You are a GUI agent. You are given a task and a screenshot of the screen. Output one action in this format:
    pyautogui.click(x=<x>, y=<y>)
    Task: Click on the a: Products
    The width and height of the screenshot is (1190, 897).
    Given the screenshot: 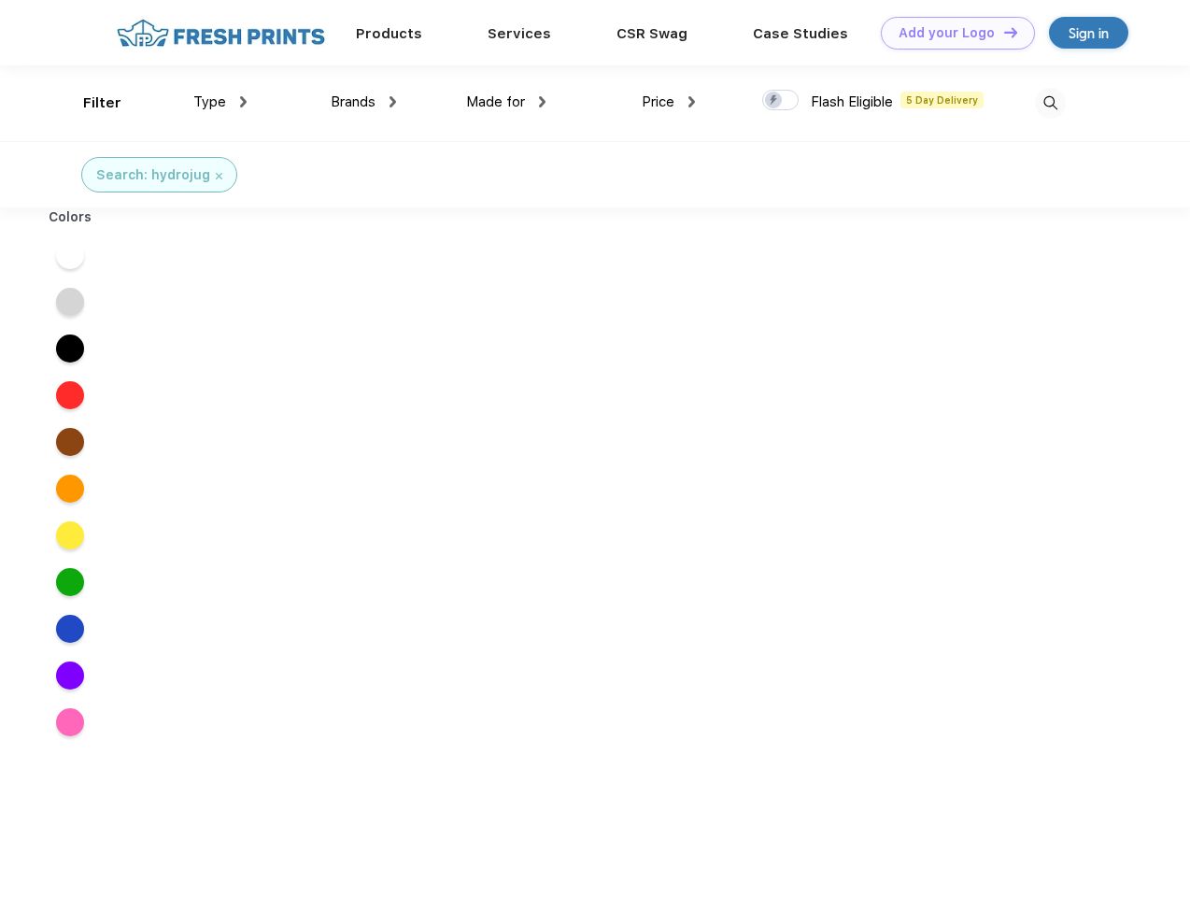 What is the action you would take?
    pyautogui.click(x=389, y=34)
    